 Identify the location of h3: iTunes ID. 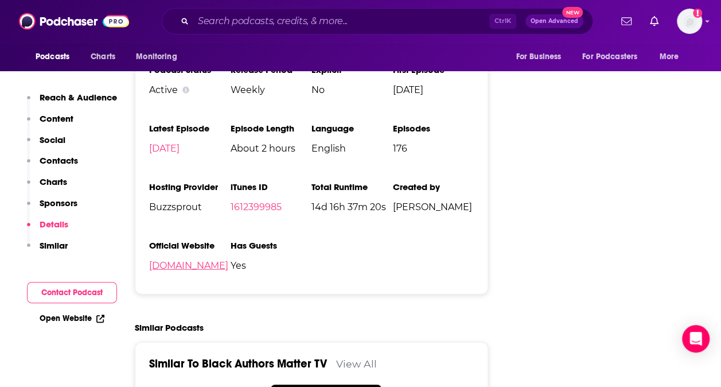
(270, 186).